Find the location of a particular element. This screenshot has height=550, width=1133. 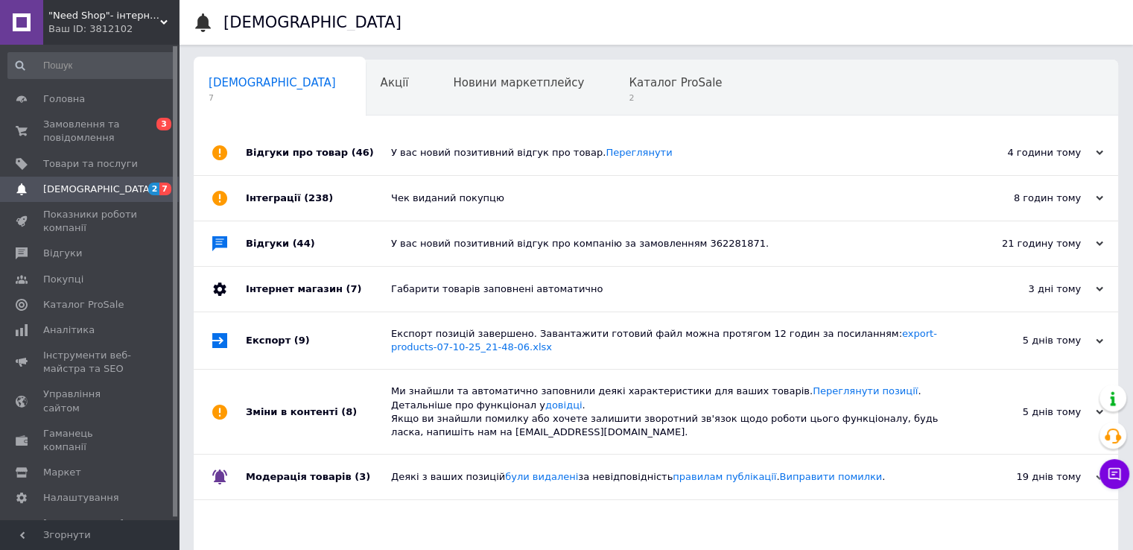

span: Маркет is located at coordinates (62, 472).